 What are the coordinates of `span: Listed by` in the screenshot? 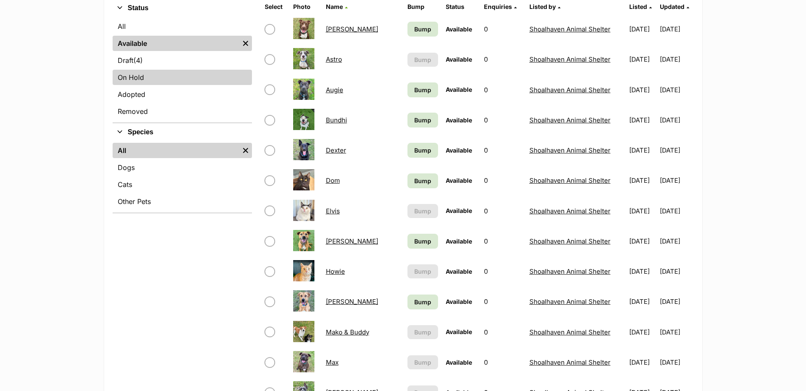 It's located at (543, 6).